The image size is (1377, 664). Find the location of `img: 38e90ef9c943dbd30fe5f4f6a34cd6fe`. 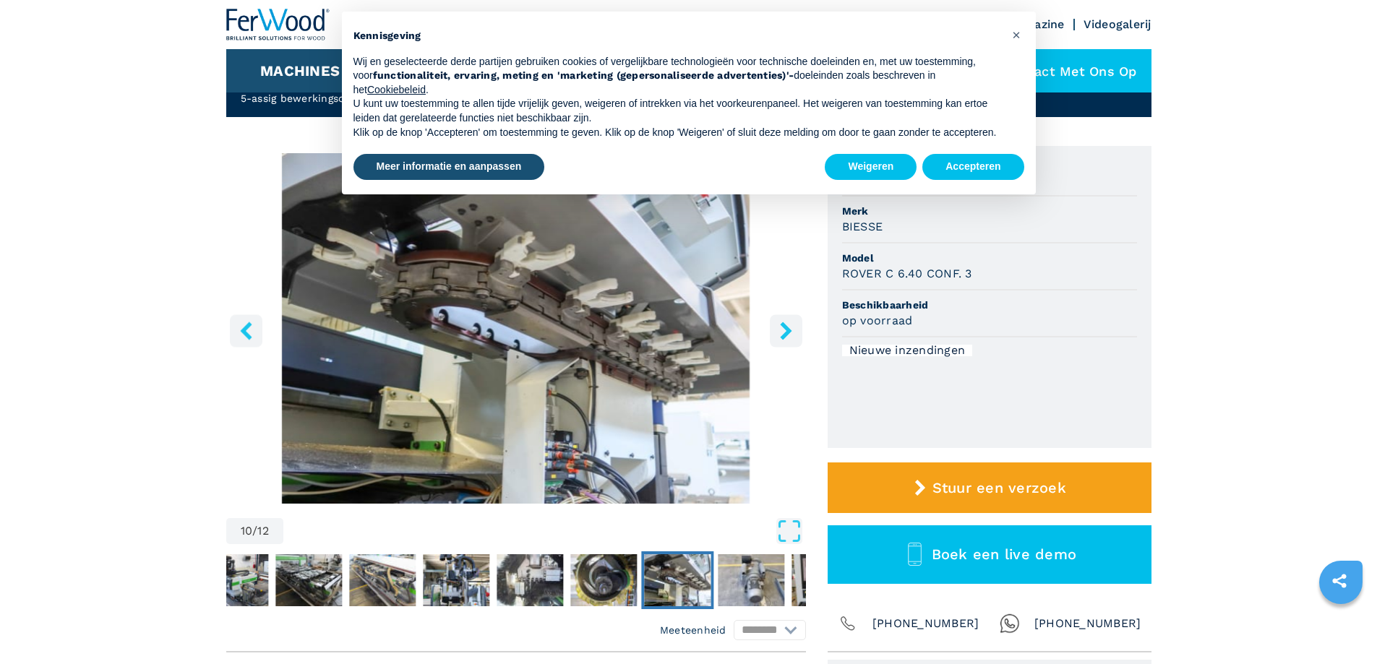

img: 38e90ef9c943dbd30fe5f4f6a34cd6fe is located at coordinates (530, 581).